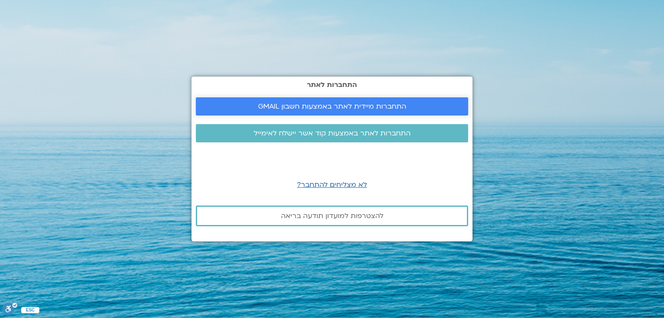  What do you see at coordinates (332, 216) in the screenshot?
I see `a: להצטרפות למועדון תודעה בריאה` at bounding box center [332, 216].